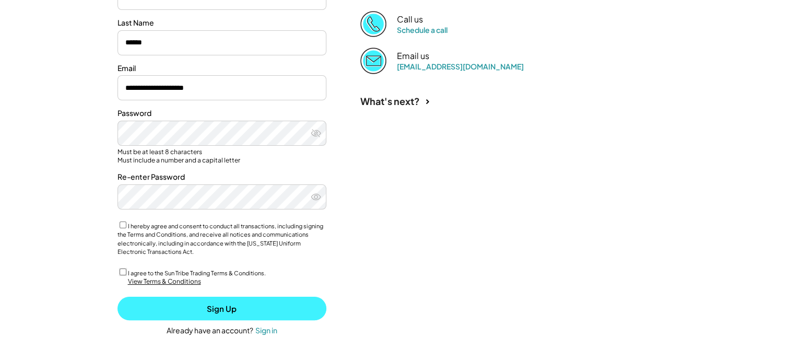 This screenshot has width=788, height=361. I want to click on div: Call us, so click(410, 19).